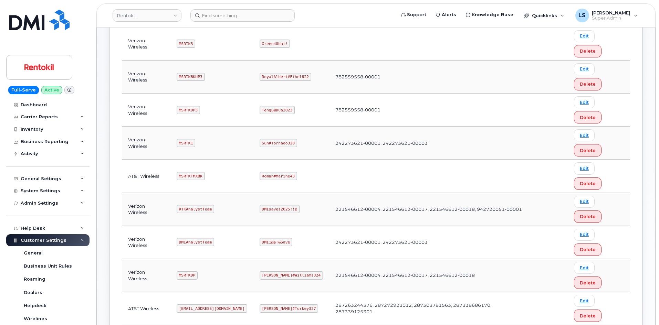 Image resolution: width=659 pixels, height=325 pixels. Describe the element at coordinates (446, 15) in the screenshot. I see `a: Alerts` at that location.